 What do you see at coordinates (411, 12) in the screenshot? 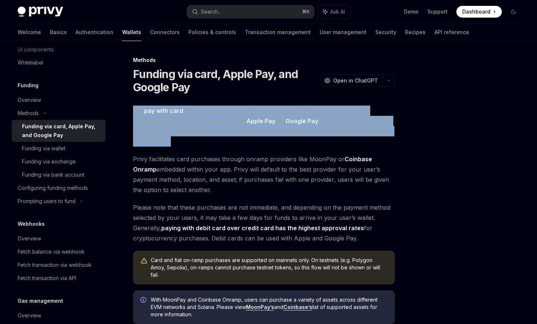
I see `a: Demo` at bounding box center [411, 12].